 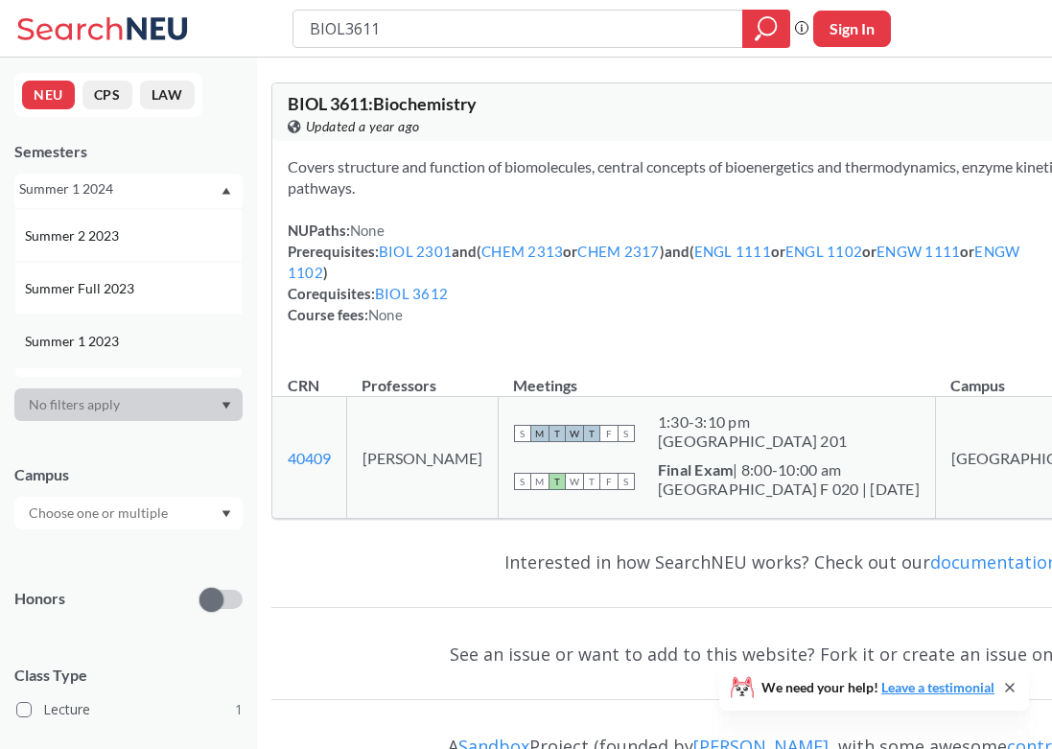 What do you see at coordinates (618, 251) in the screenshot?
I see `a: CHEM 2317` at bounding box center [618, 251].